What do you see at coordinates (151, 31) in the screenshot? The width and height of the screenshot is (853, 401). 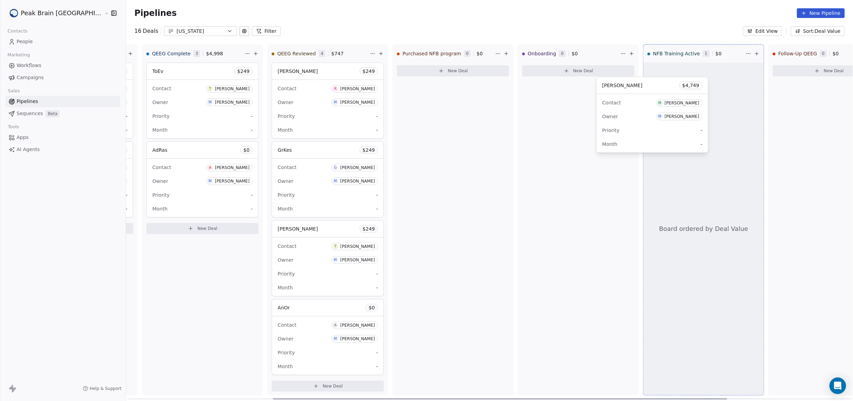 I see `span: Deals` at bounding box center [151, 31].